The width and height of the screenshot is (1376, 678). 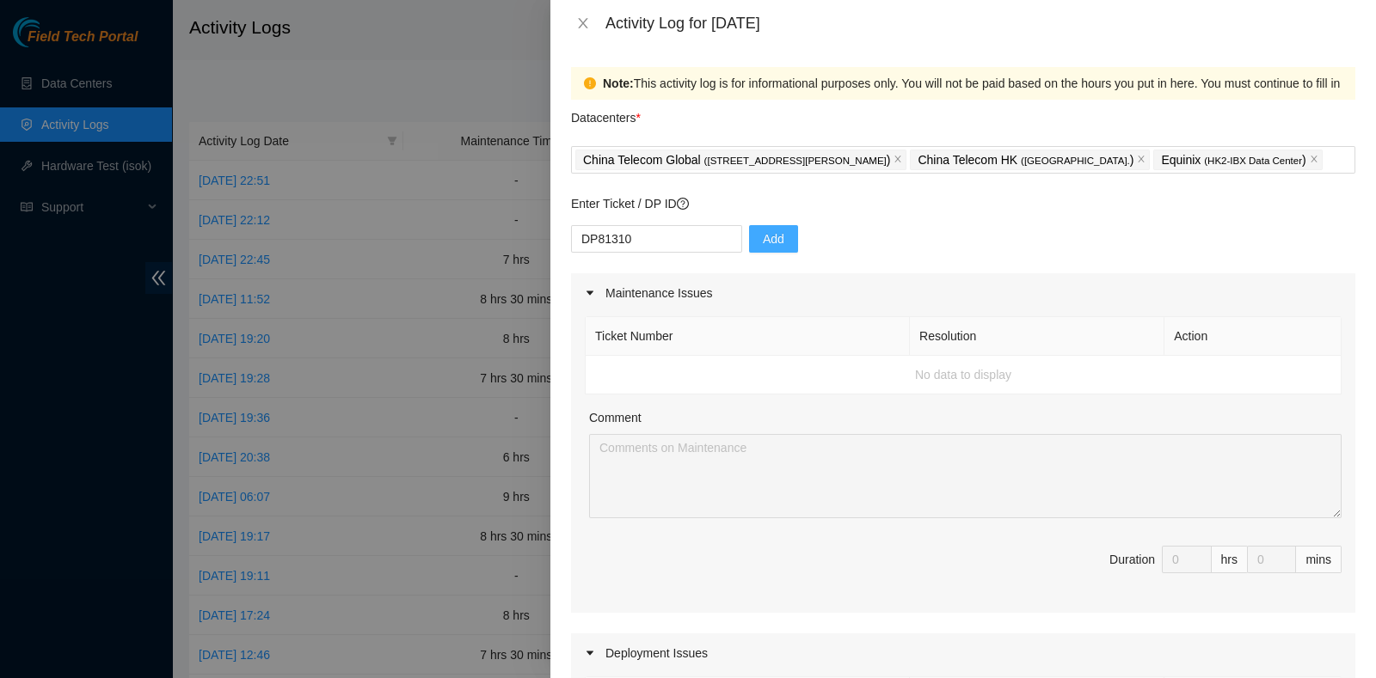 What do you see at coordinates (963, 653) in the screenshot?
I see `div: Deployment Issues` at bounding box center [963, 653].